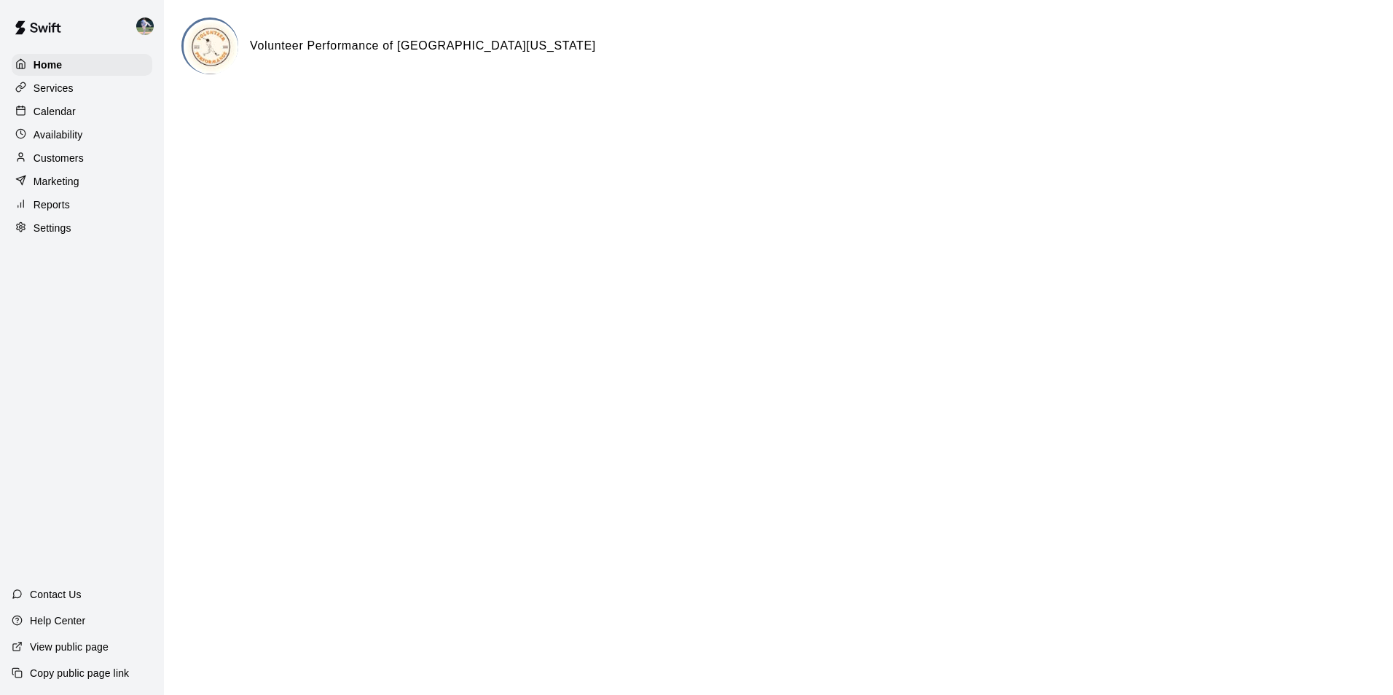 The image size is (1393, 695). What do you see at coordinates (82, 181) in the screenshot?
I see `div: Marketing` at bounding box center [82, 181].